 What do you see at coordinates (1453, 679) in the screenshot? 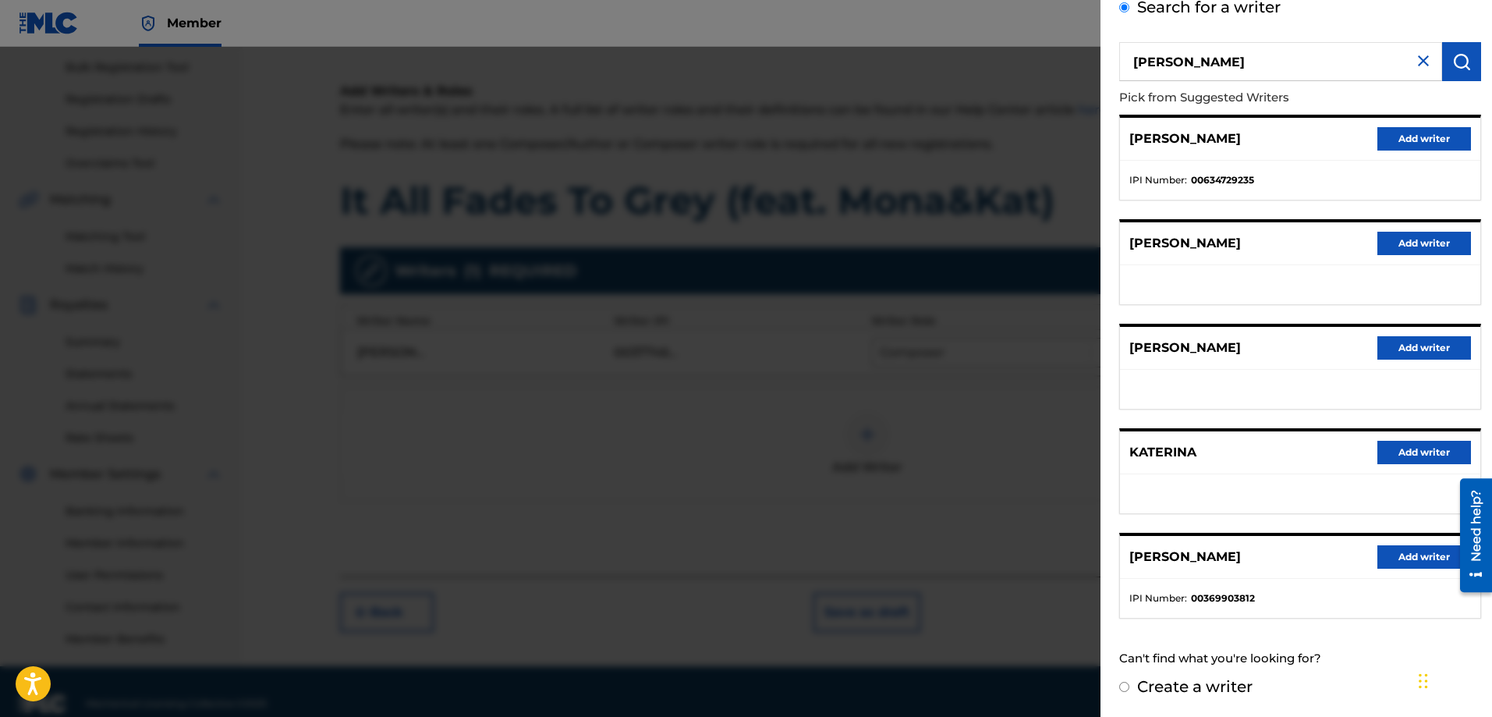
I see `div: Chat Widget` at bounding box center [1453, 679].